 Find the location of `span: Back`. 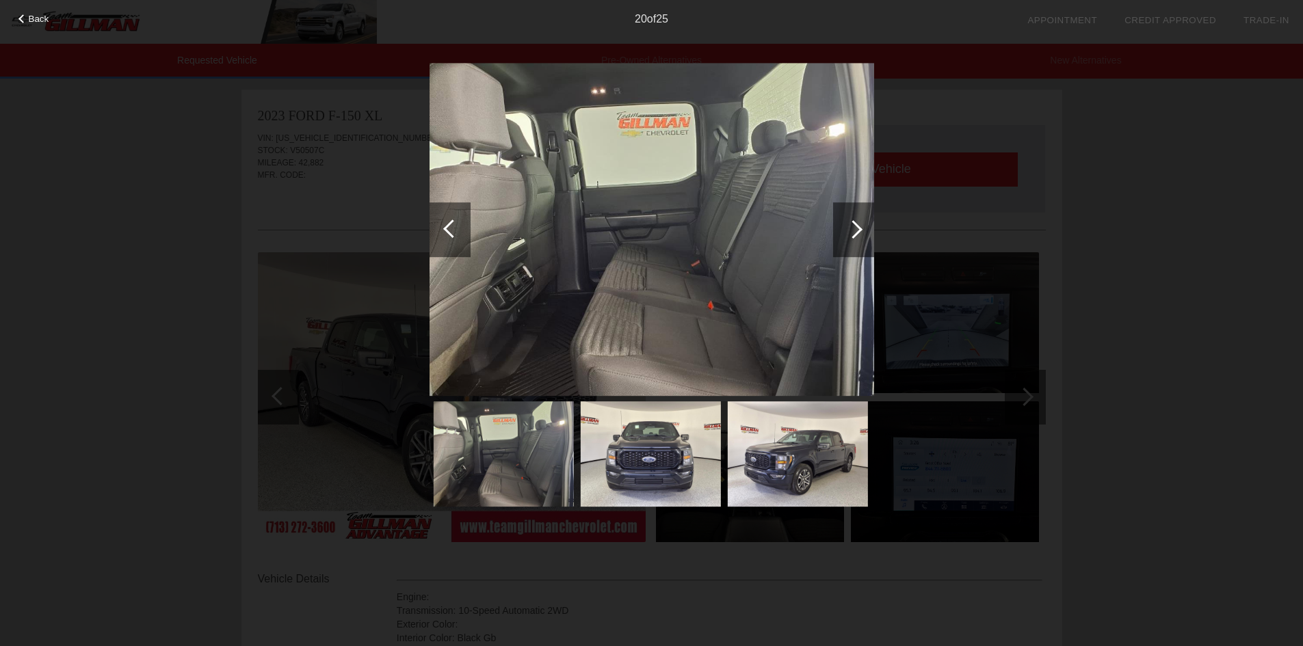

span: Back is located at coordinates (39, 18).